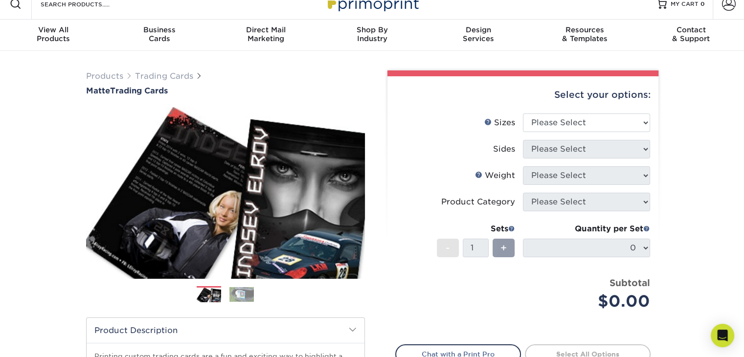 This screenshot has width=744, height=357. I want to click on span: Shop By, so click(372, 30).